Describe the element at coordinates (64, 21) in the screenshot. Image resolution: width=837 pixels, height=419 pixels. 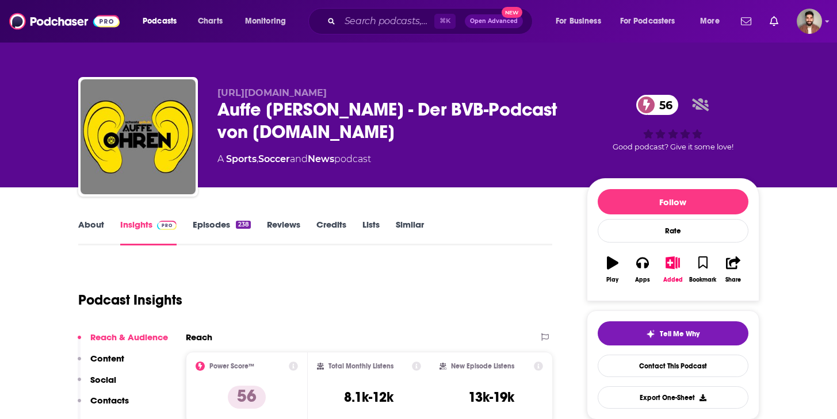
I see `img: Podchaser - Follow, Share and Rate Podcasts` at that location.